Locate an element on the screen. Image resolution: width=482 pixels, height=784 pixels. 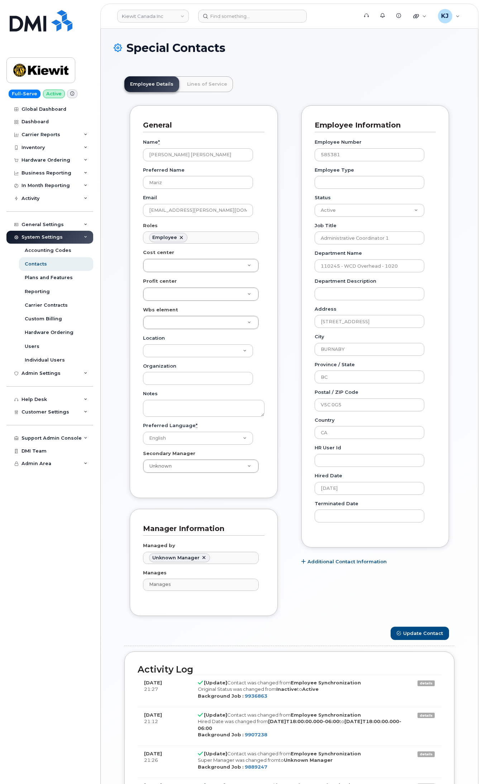
label: Secondary Manager is located at coordinates (169, 453).